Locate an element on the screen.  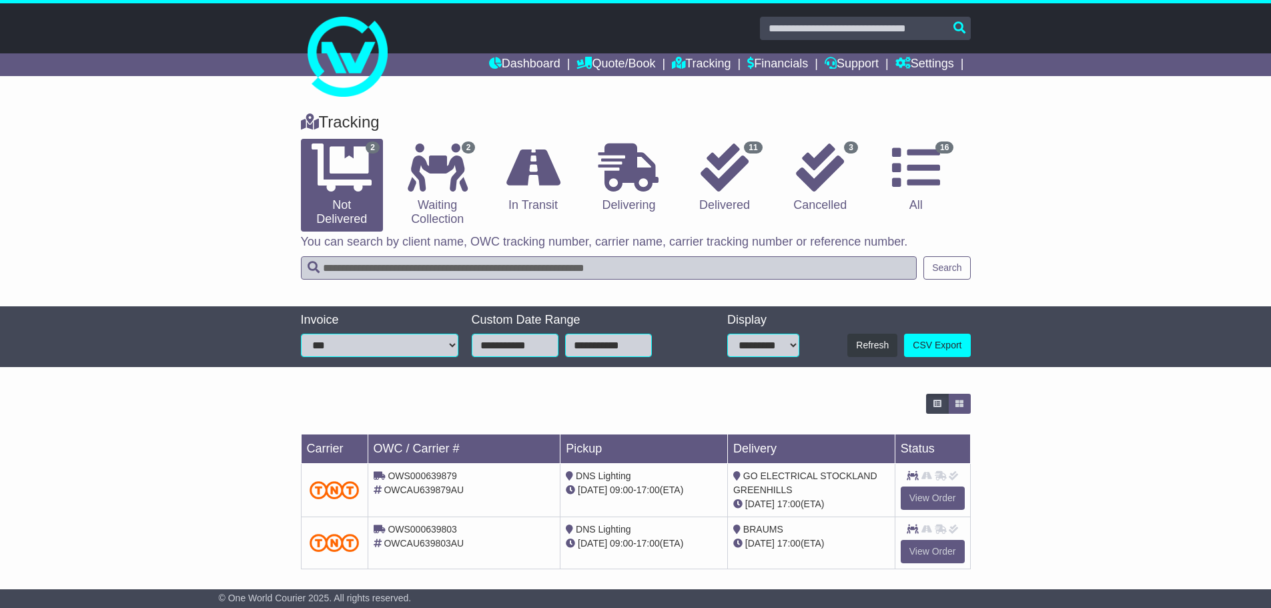
td: Status is located at coordinates (932, 449).